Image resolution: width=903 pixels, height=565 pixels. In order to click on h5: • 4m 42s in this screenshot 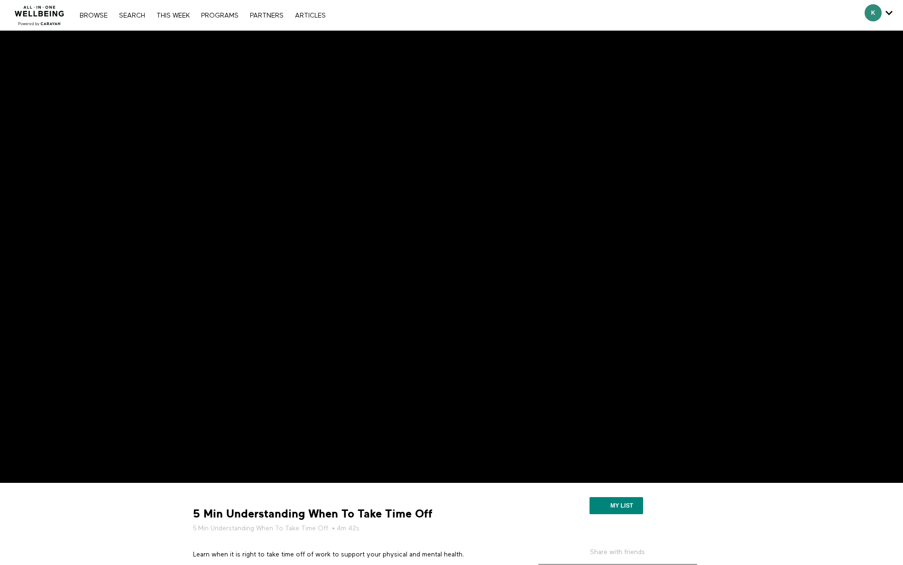, I will do `click(352, 528)`.